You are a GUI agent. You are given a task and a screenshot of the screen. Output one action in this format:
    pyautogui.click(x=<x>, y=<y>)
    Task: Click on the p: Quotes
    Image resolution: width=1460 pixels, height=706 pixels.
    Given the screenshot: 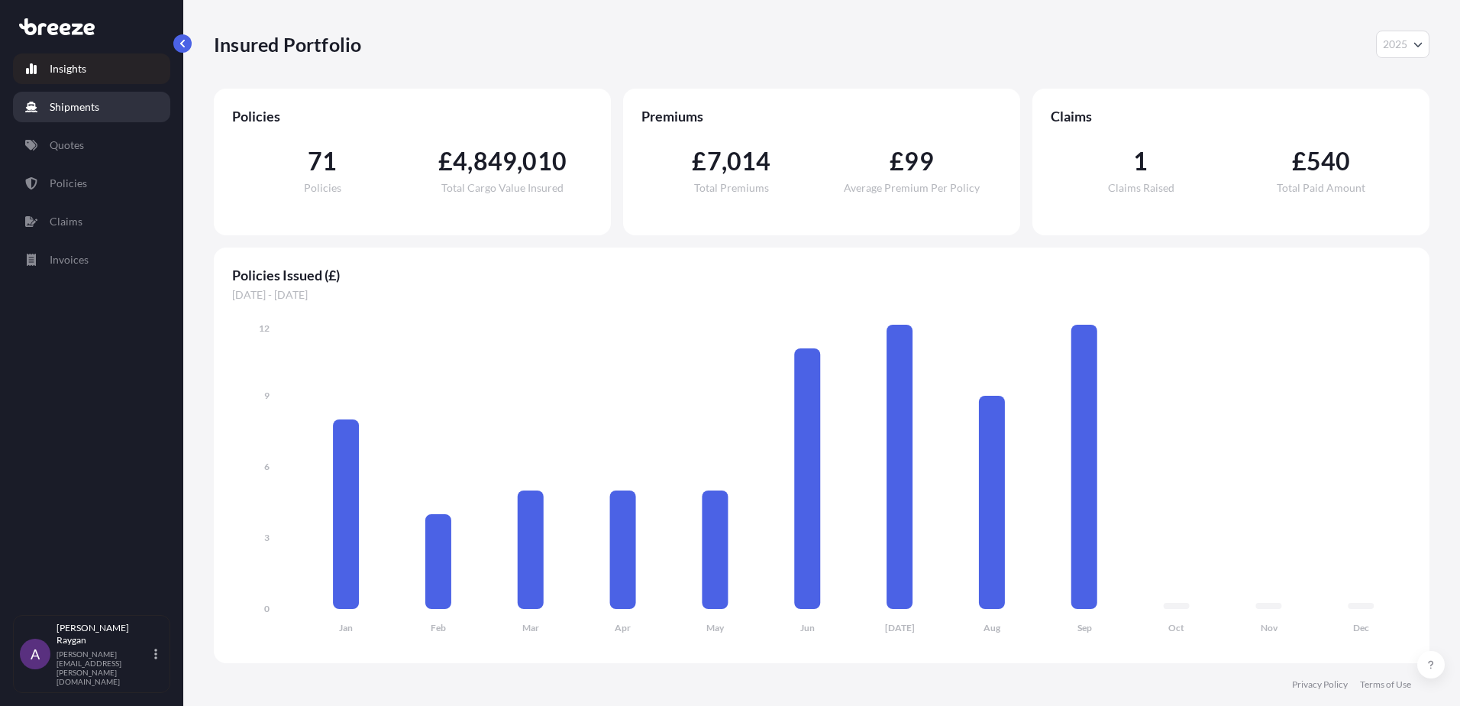 What is the action you would take?
    pyautogui.click(x=66, y=145)
    